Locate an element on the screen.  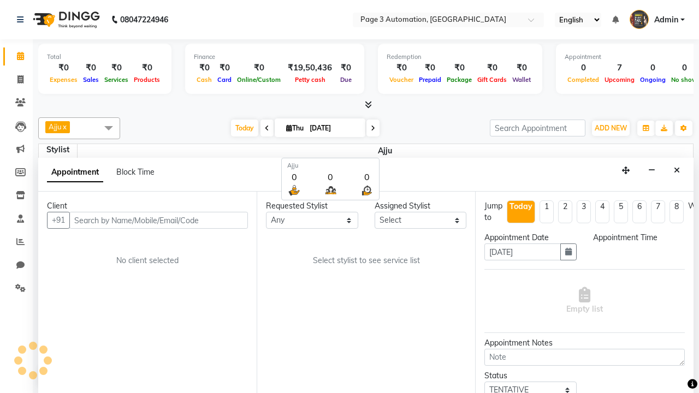
div: Total is located at coordinates (105, 57).